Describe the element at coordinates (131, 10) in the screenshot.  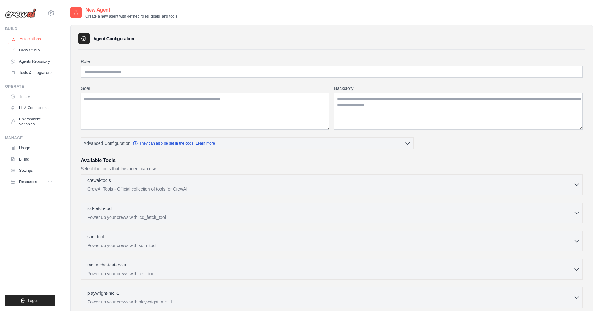
I see `h2: New Agent` at that location.